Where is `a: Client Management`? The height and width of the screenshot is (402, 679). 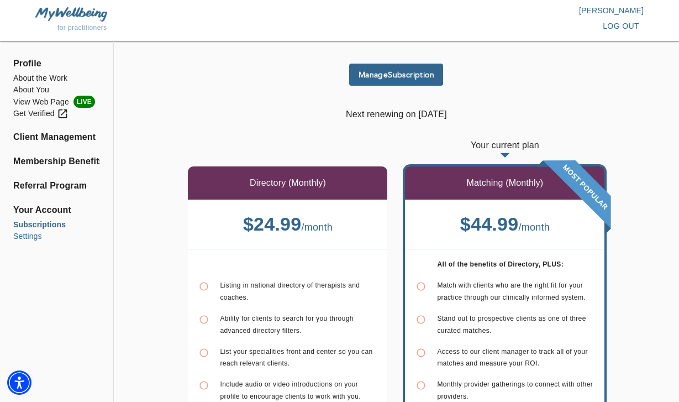 a: Client Management is located at coordinates (56, 137).